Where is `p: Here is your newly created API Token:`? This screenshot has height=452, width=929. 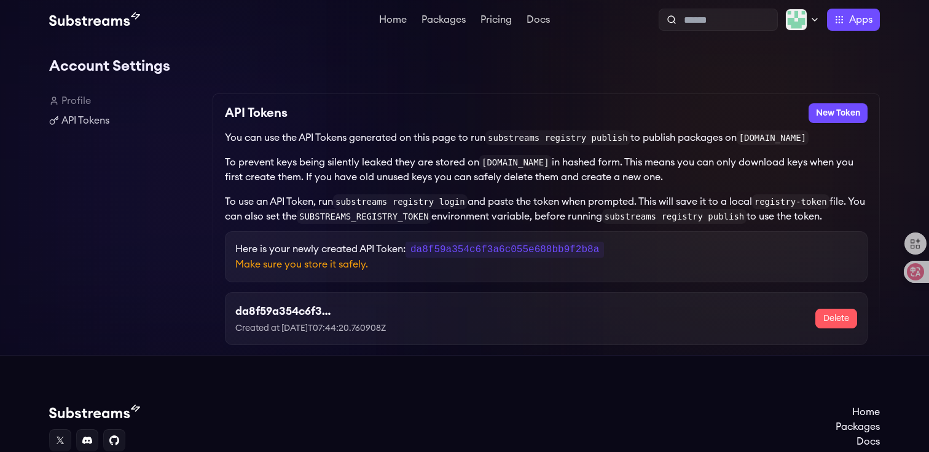
p: Here is your newly created API Token: is located at coordinates (546, 249).